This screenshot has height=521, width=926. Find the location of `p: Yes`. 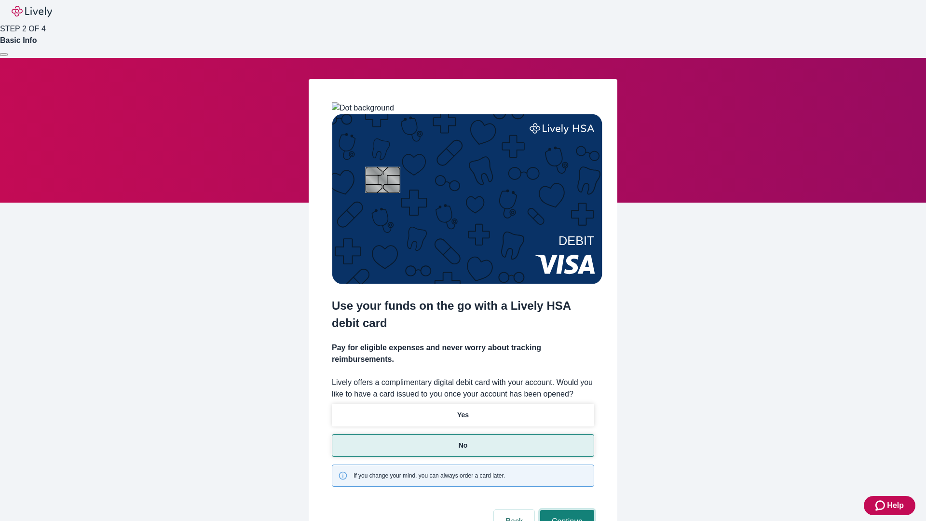

p: Yes is located at coordinates (463, 415).